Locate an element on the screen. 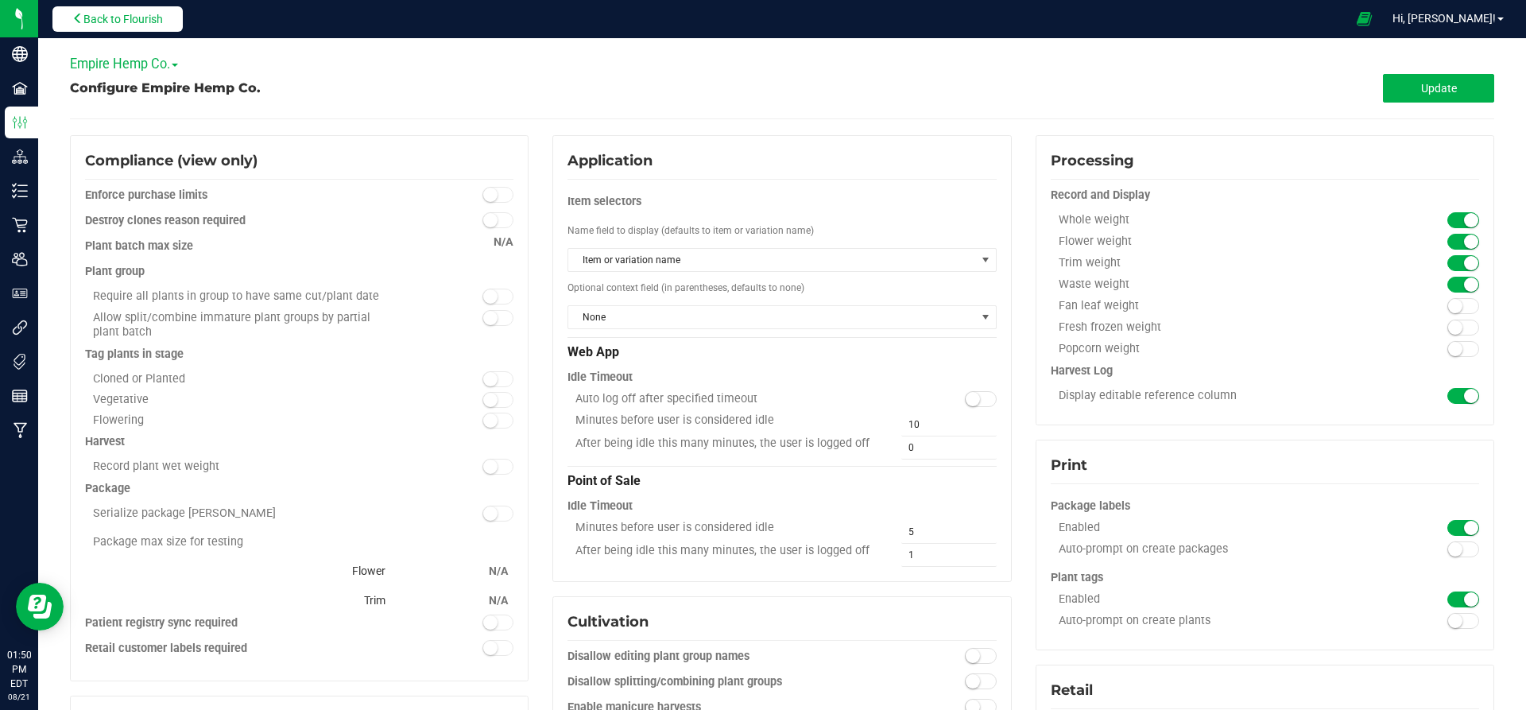  div: Allow split/combine immature plant groups by partial plant batch is located at coordinates (246, 325).